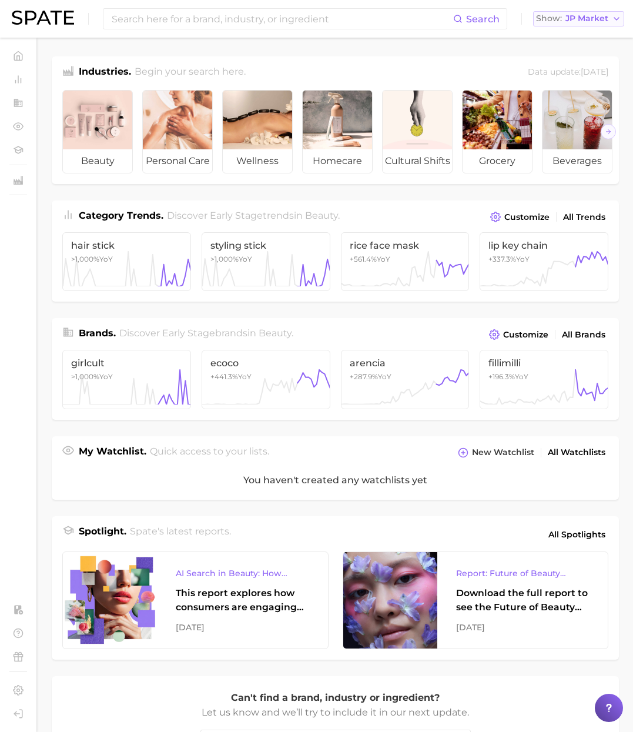 The width and height of the screenshot is (633, 732). What do you see at coordinates (190, 72) in the screenshot?
I see `h2: Begin your search here.` at bounding box center [190, 72].